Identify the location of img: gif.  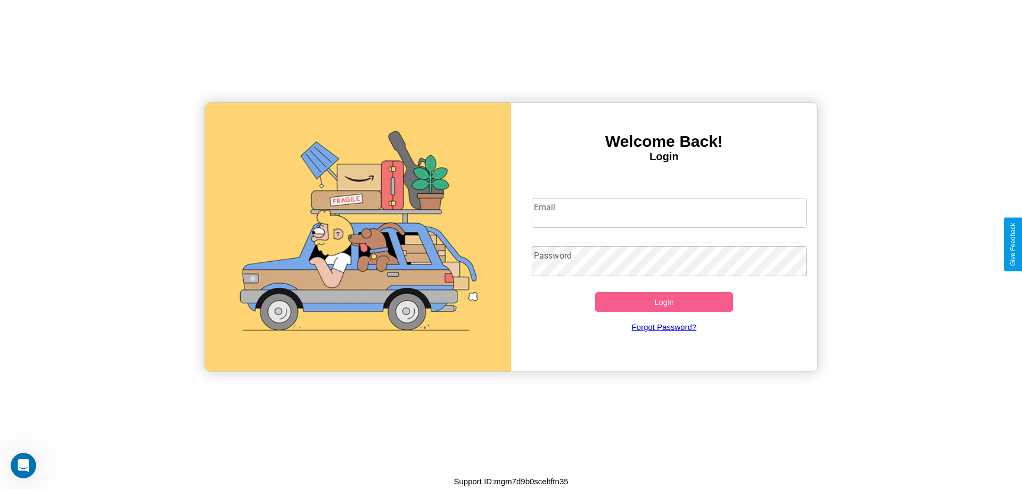
(358, 237).